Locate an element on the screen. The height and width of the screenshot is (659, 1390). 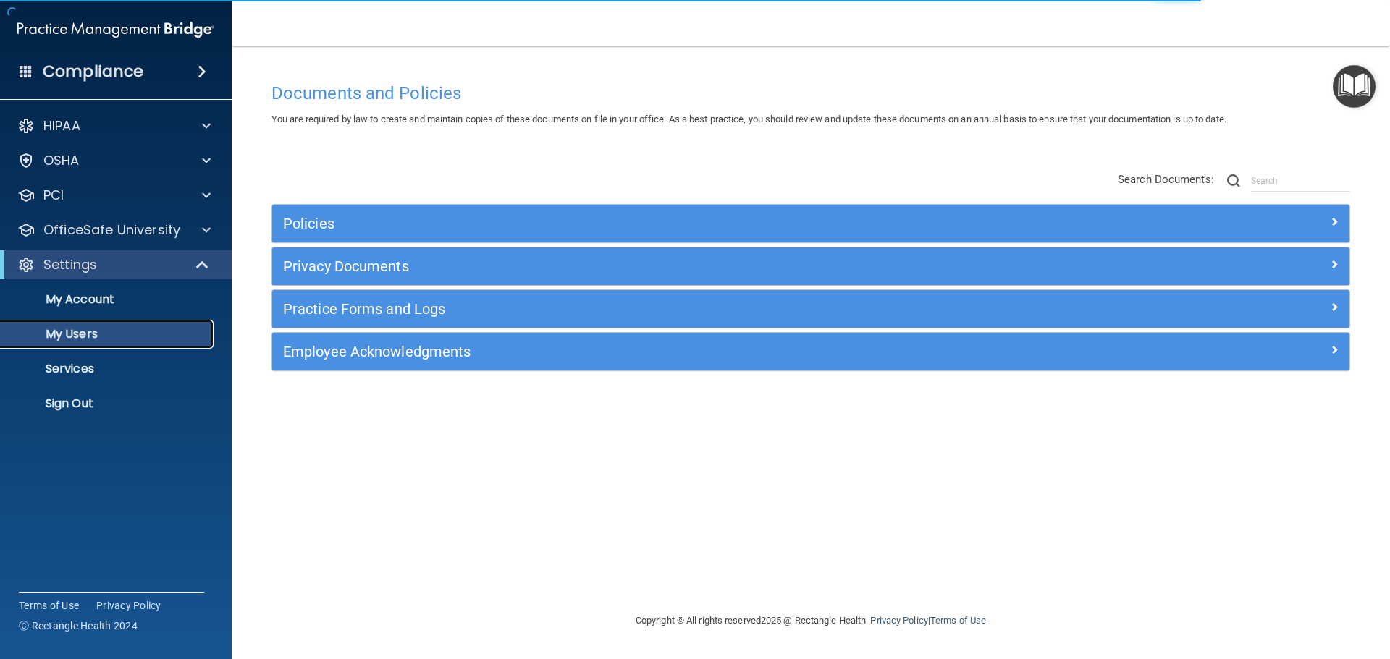
p: Settings is located at coordinates (70, 265).